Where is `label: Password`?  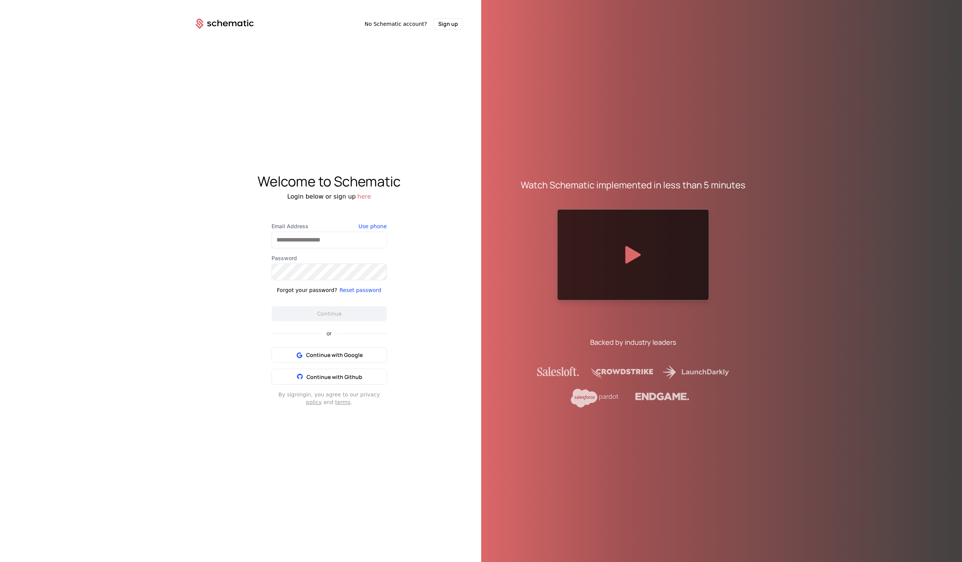 label: Password is located at coordinates (329, 258).